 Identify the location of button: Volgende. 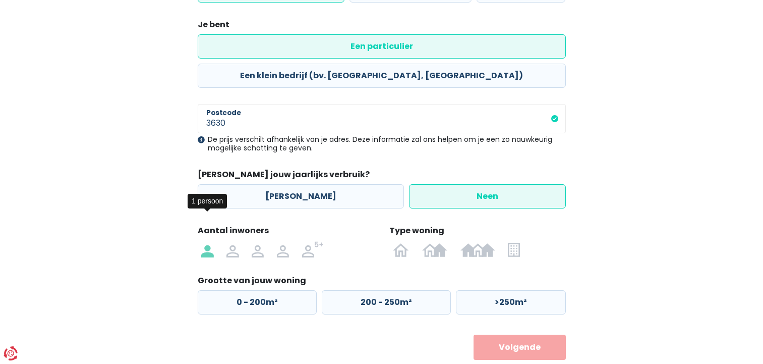
(520, 347).